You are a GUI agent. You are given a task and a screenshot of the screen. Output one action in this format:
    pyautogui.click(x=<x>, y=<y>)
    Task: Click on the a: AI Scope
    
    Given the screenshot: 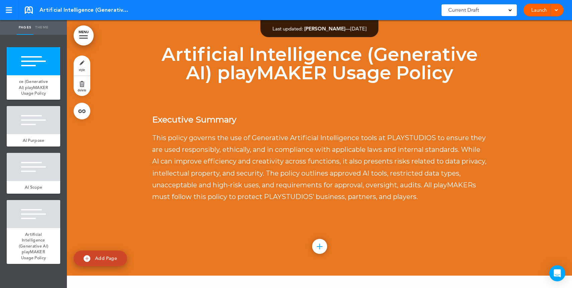 What is the action you would take?
    pyautogui.click(x=33, y=187)
    